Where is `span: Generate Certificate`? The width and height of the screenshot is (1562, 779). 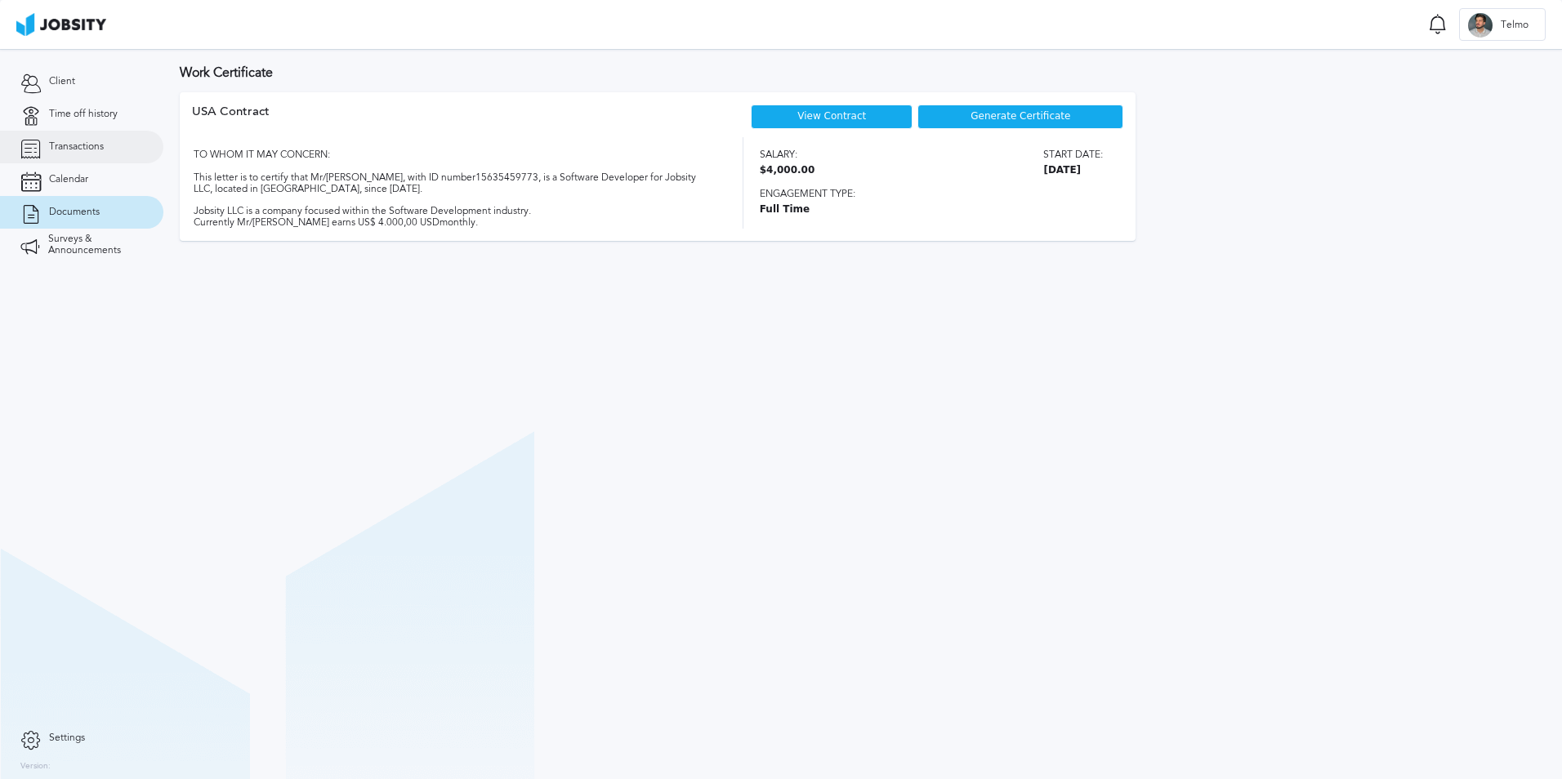
span: Generate Certificate is located at coordinates (1021, 117).